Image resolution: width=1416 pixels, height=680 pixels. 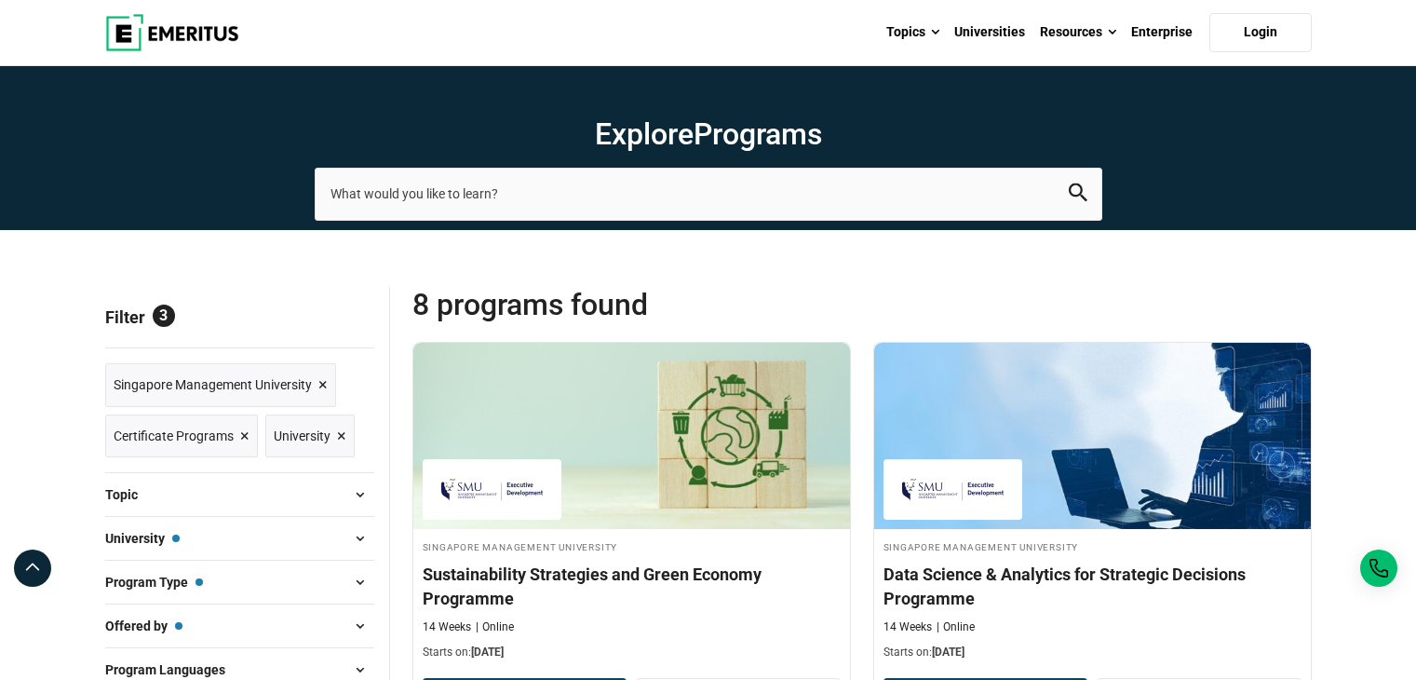 What do you see at coordinates (182, 436) in the screenshot?
I see `a: Certificate Programs ×` at bounding box center [182, 436].